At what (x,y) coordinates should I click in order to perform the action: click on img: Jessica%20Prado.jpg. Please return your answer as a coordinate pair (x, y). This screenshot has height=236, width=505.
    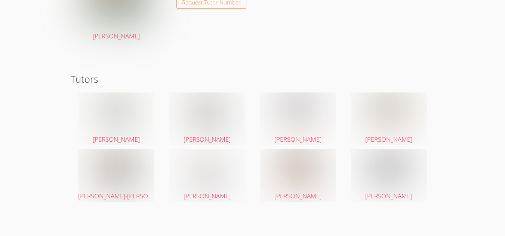
    Looking at the image, I should click on (388, 107).